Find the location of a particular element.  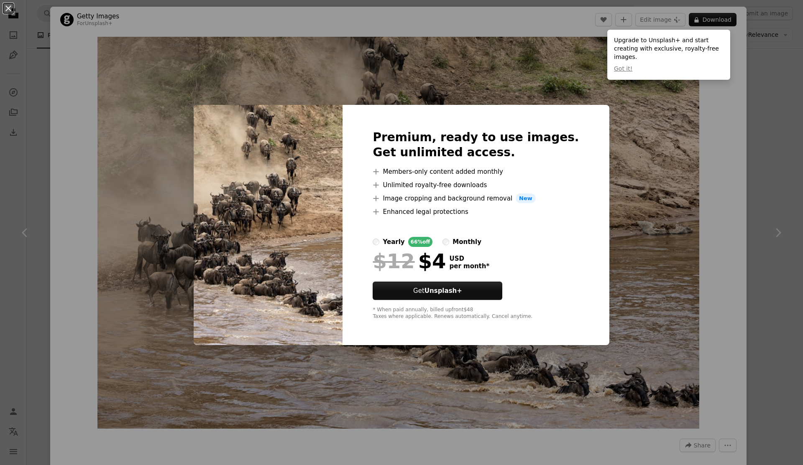

button: Got it! is located at coordinates (623, 69).